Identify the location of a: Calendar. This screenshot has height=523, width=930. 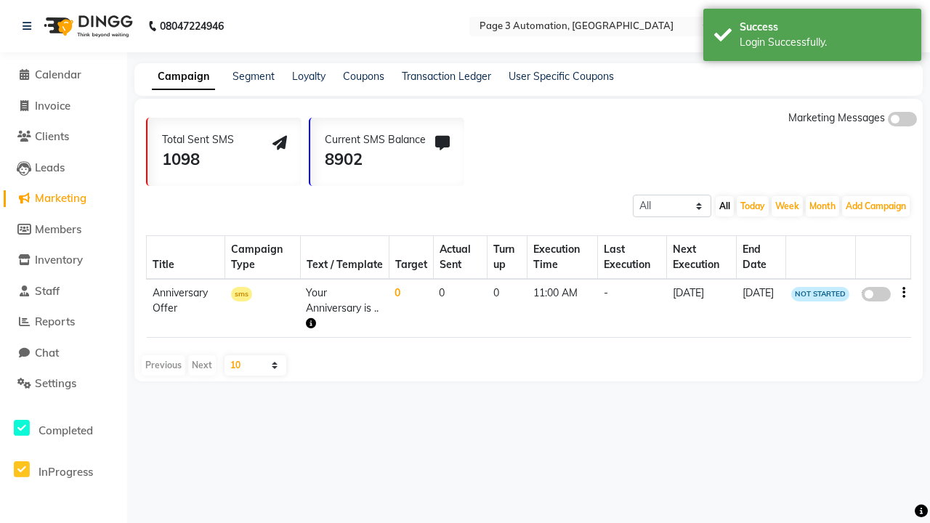
(63, 75).